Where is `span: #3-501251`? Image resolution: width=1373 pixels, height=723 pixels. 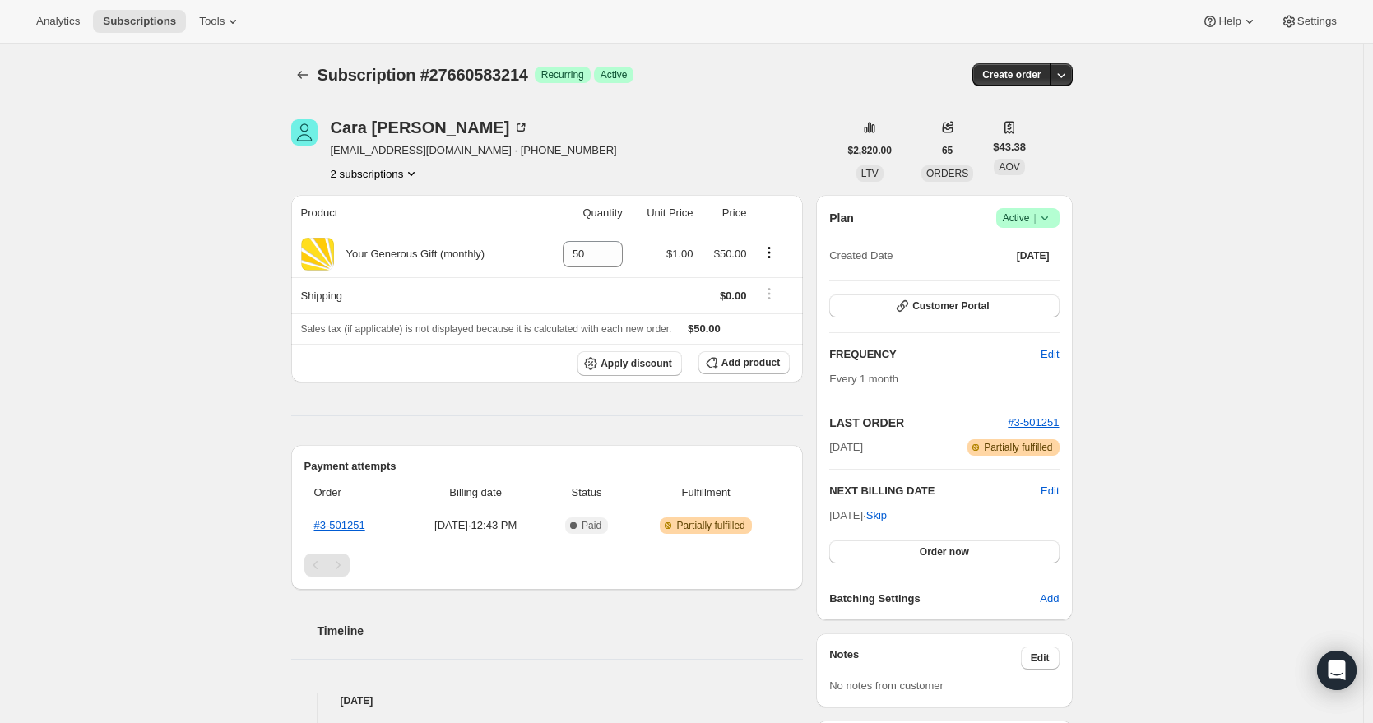
span: #3-501251 is located at coordinates (1033, 422).